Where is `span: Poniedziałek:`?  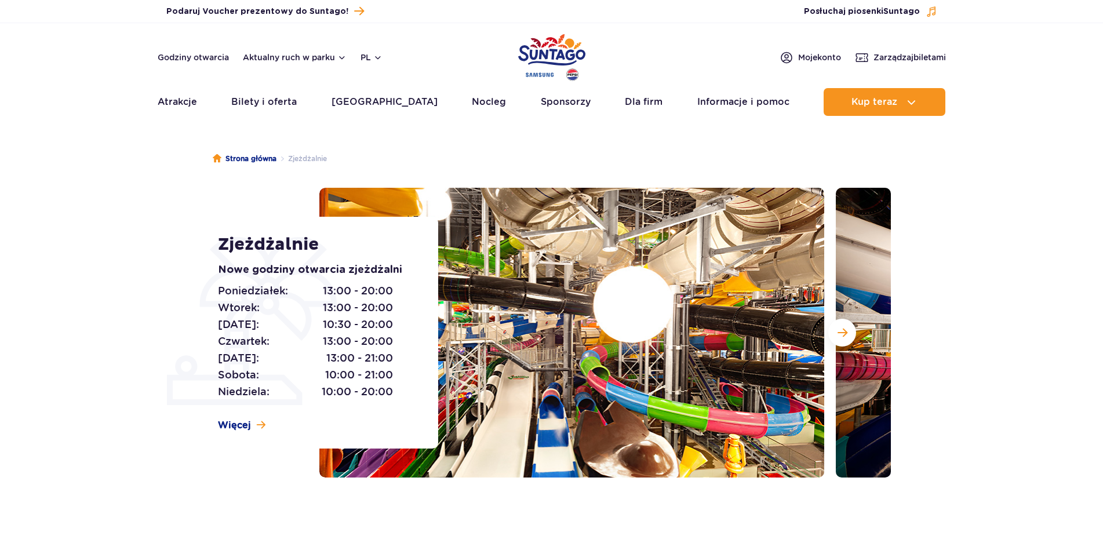 span: Poniedziałek: is located at coordinates (253, 291).